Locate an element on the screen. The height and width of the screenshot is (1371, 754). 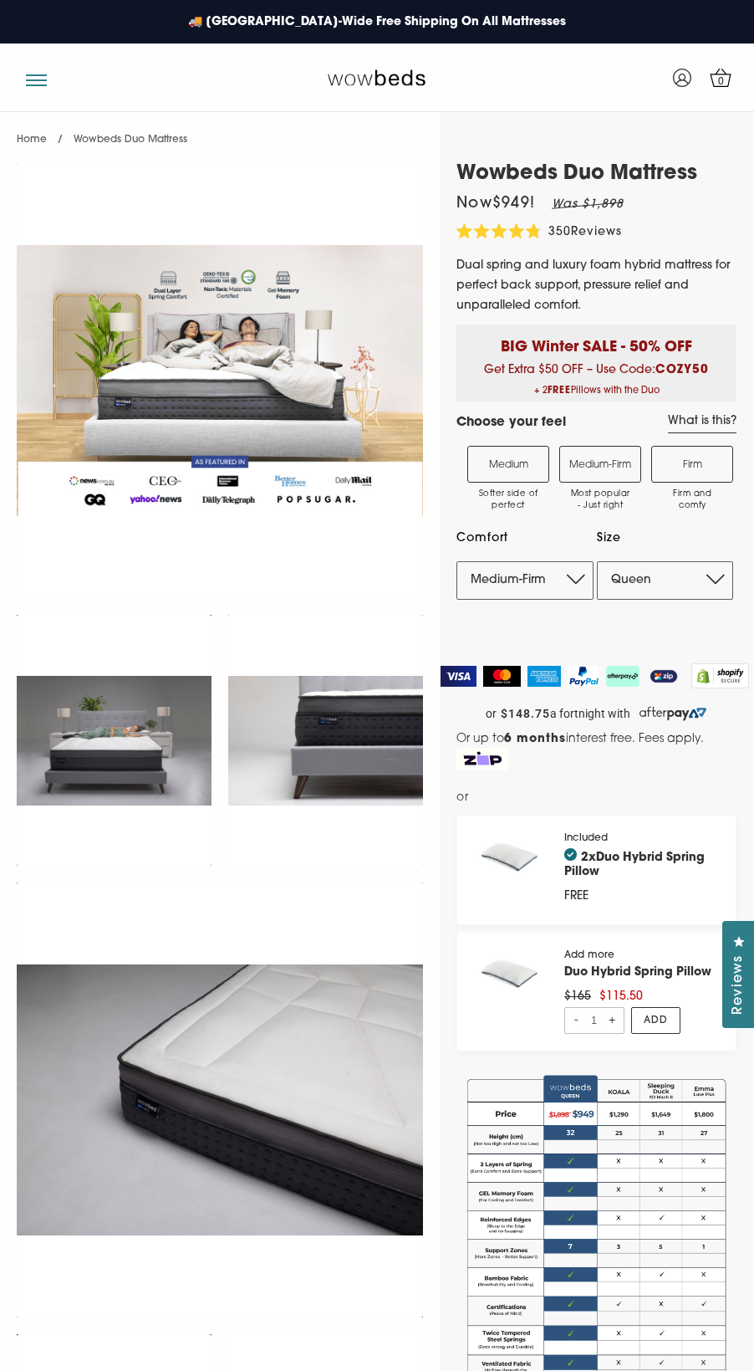
span: $165 is located at coordinates (578, 996).